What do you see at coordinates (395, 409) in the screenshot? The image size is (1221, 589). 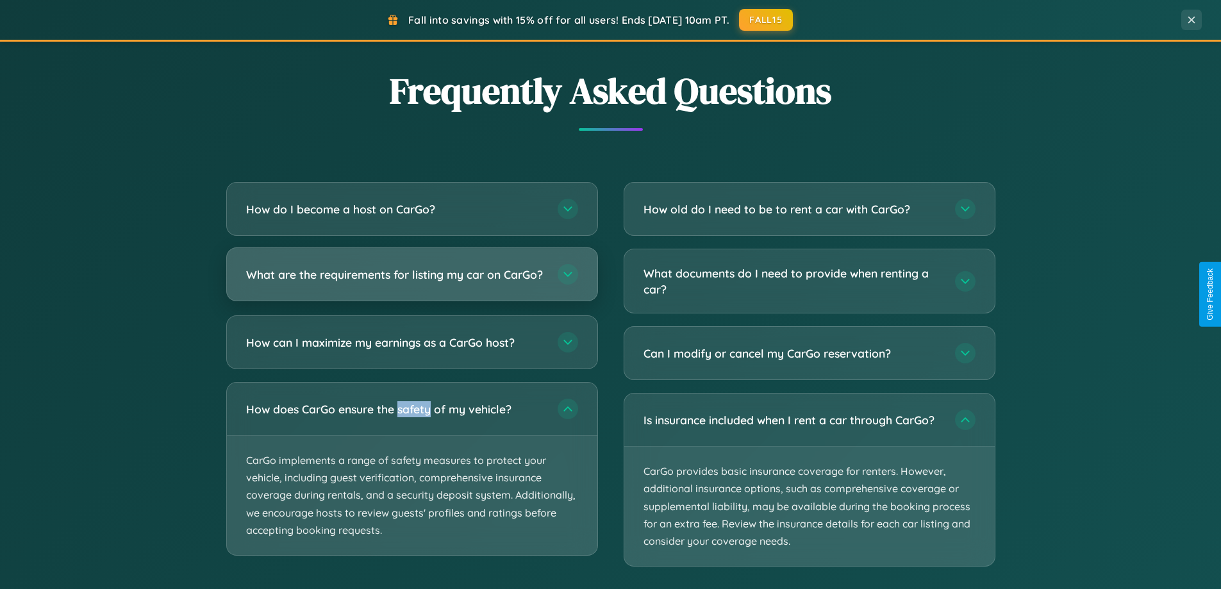 I see `h3: How does CarGo ensure the safety of my vehicle?` at bounding box center [395, 409].